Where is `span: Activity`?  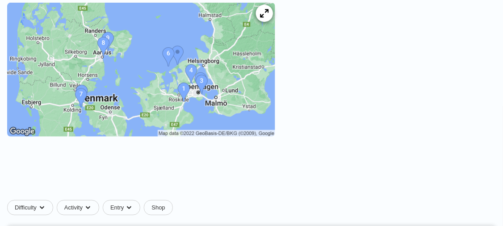
span: Activity is located at coordinates (73, 208).